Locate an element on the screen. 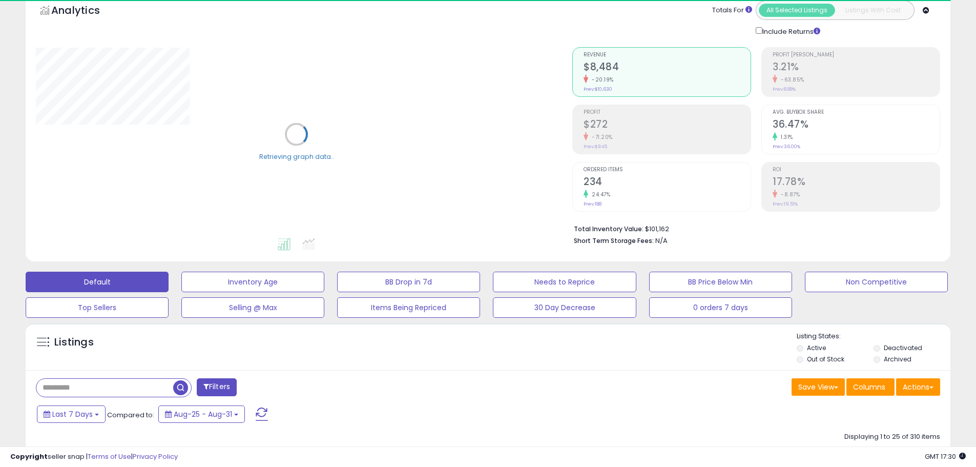 The image size is (976, 467). button: Columns is located at coordinates (870, 387).